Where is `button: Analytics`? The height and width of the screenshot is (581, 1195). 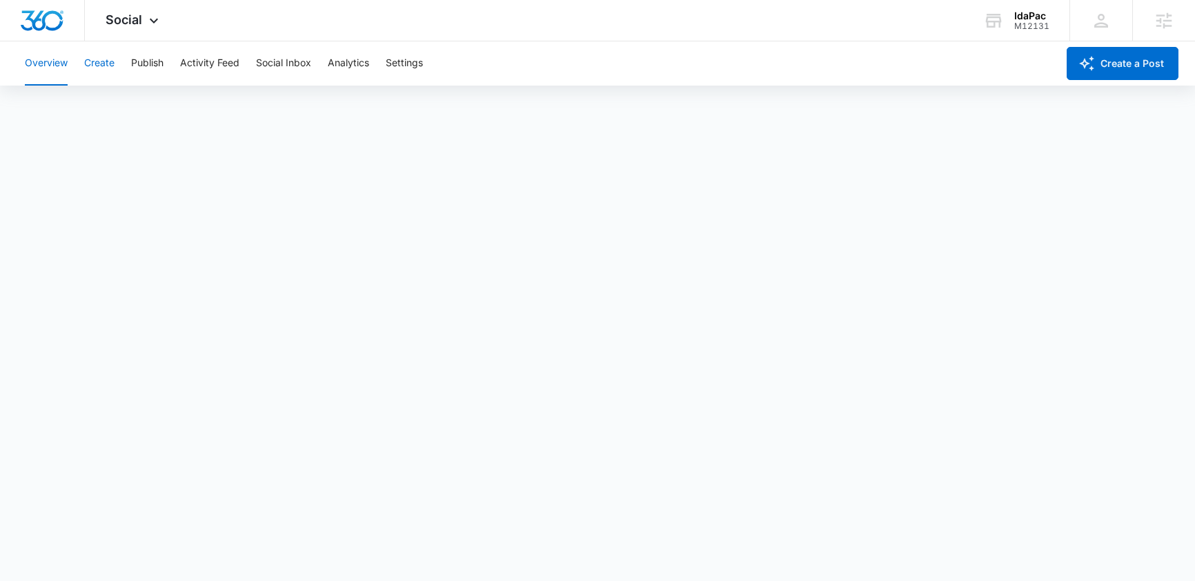
button: Analytics is located at coordinates (348, 63).